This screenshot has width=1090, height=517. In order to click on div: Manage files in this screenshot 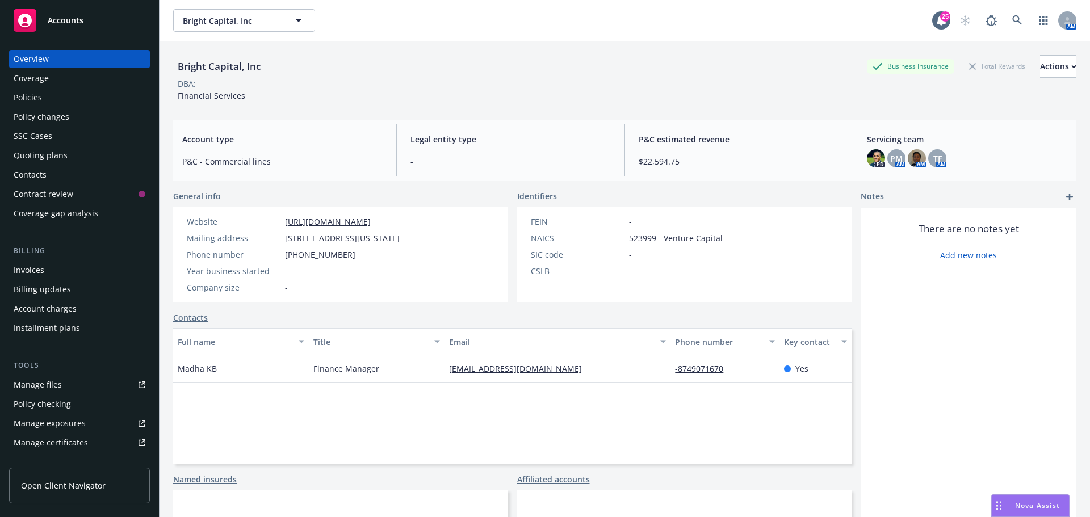, I will do `click(37, 385)`.